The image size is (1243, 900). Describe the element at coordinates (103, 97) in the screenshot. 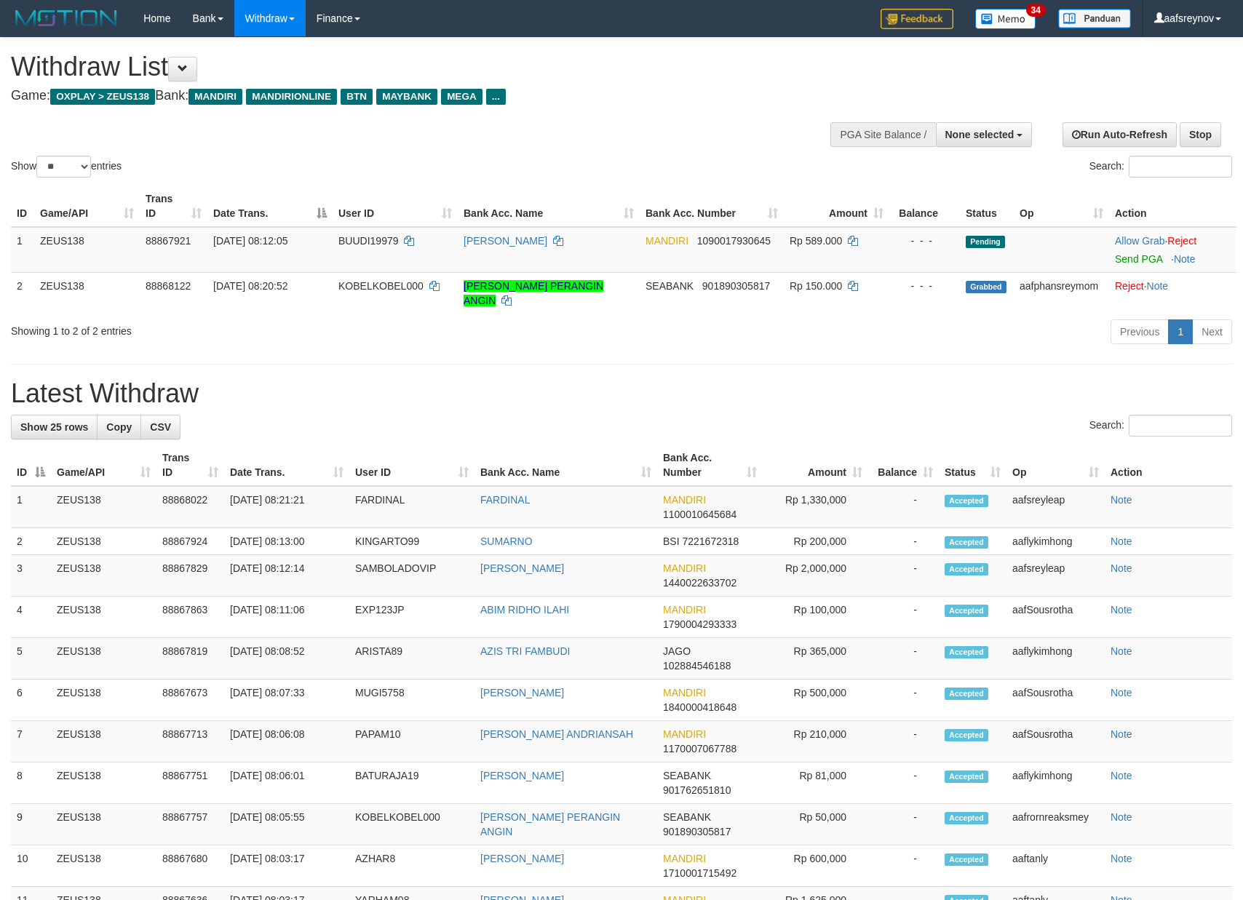

I see `span: OXPLAY > ZEUS138` at that location.